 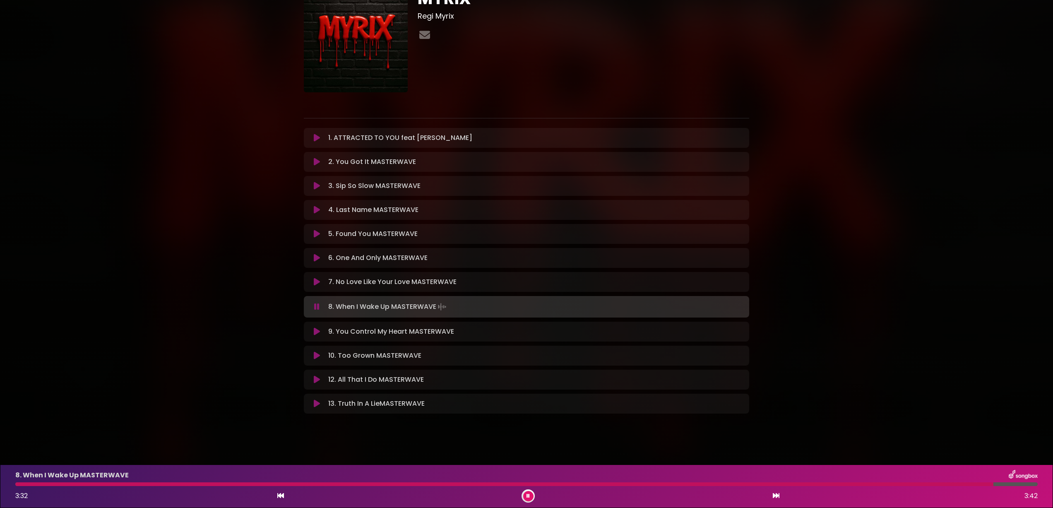 What do you see at coordinates (373, 234) in the screenshot?
I see `p: 5. Found You MASTERWAVE` at bounding box center [373, 234].